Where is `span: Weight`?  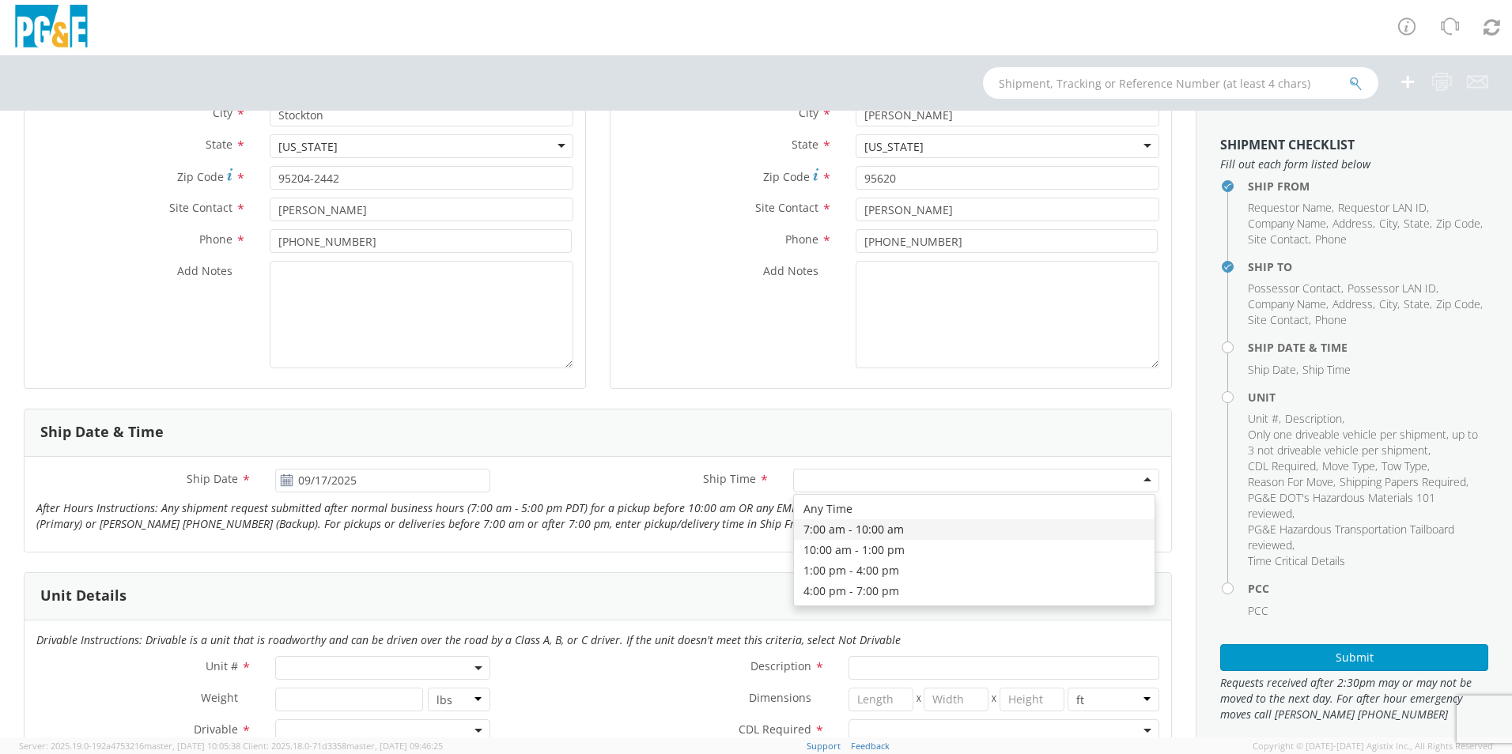
span: Weight is located at coordinates (219, 698).